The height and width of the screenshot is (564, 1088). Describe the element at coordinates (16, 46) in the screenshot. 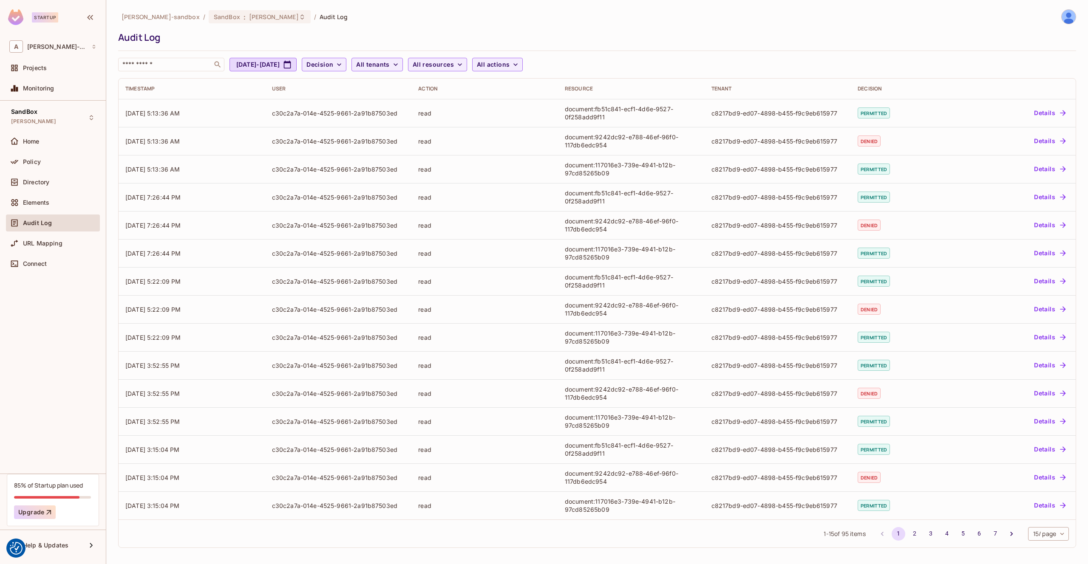

I see `span: A` at that location.